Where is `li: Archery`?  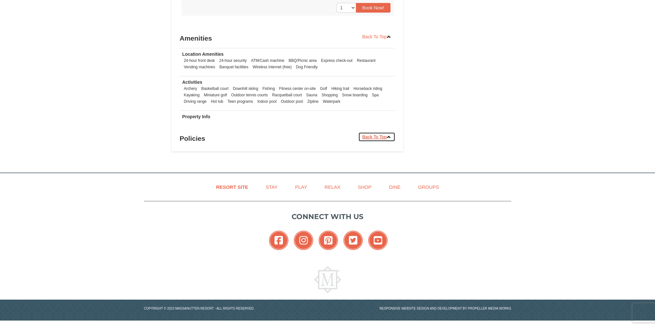 li: Archery is located at coordinates (190, 89).